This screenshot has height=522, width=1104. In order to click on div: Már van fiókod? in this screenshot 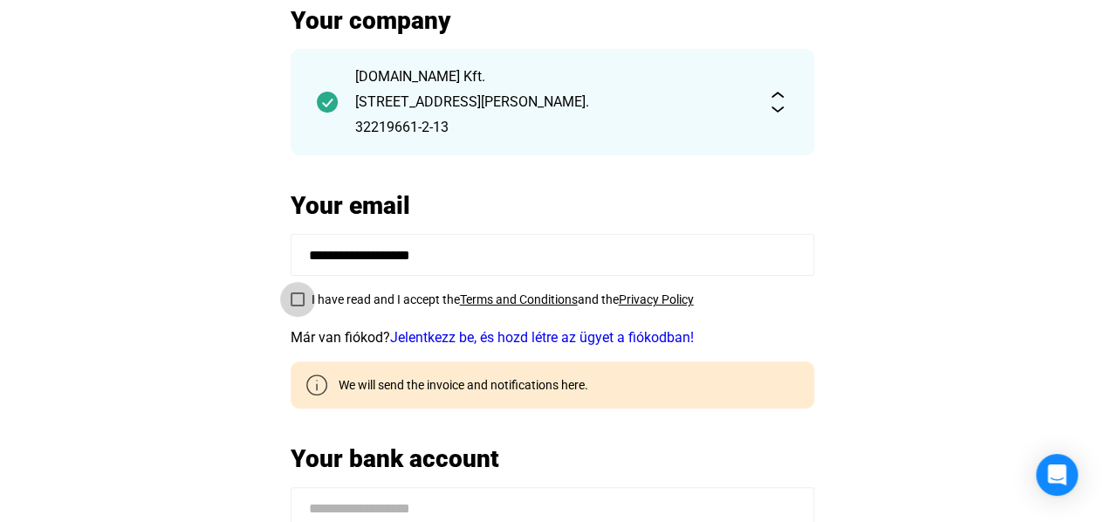, I will do `click(553, 338)`.